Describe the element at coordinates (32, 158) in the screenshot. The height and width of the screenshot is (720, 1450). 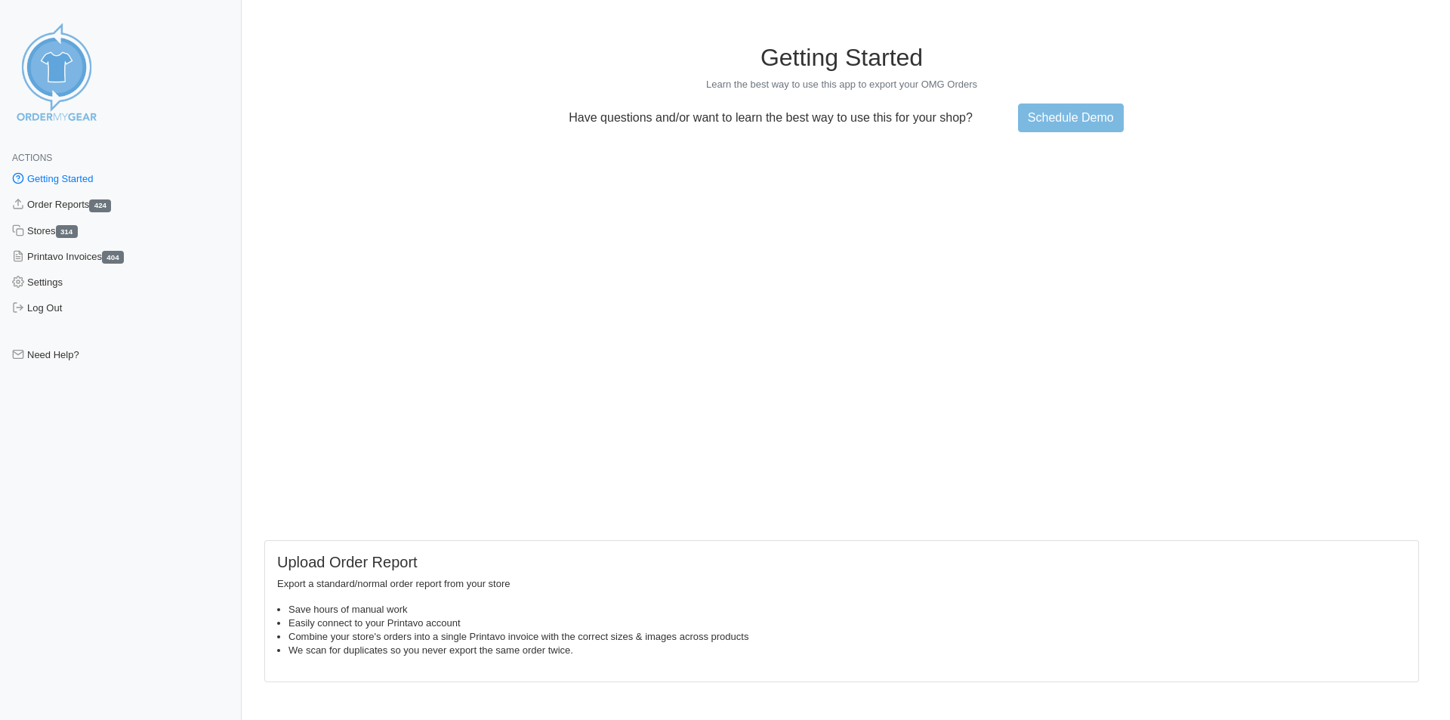
I see `span: Actions` at that location.